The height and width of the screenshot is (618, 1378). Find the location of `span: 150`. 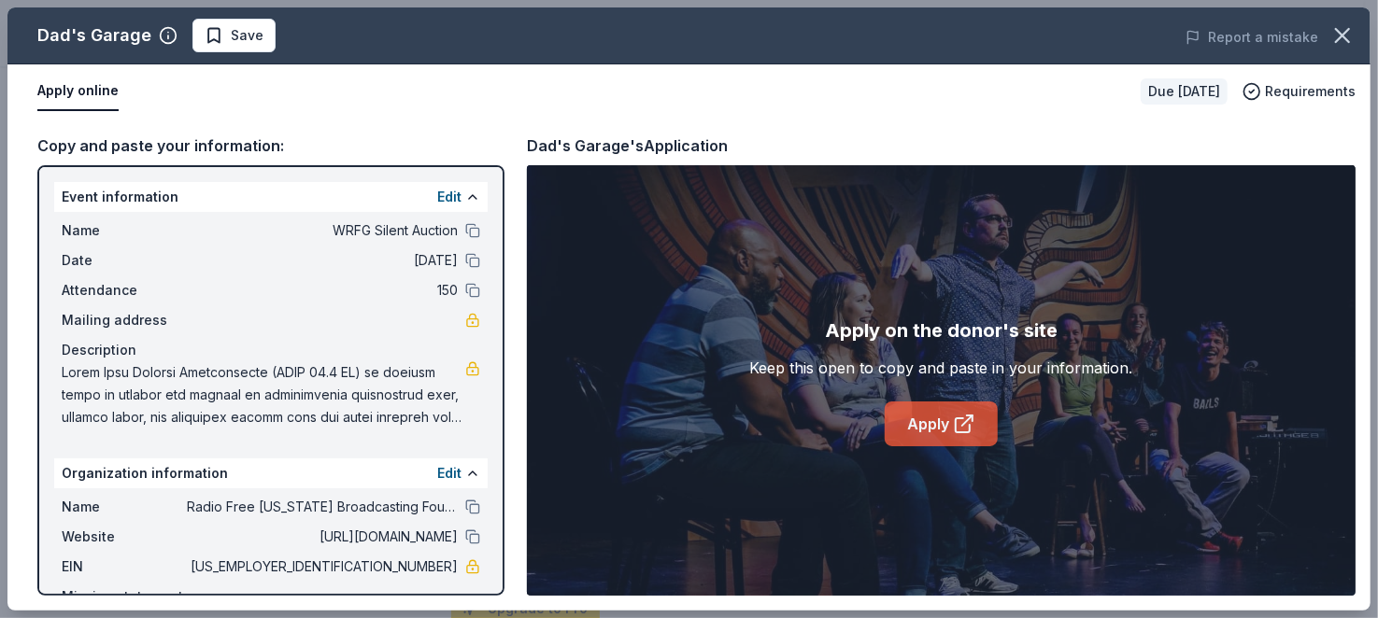

span: 150 is located at coordinates (322, 291).